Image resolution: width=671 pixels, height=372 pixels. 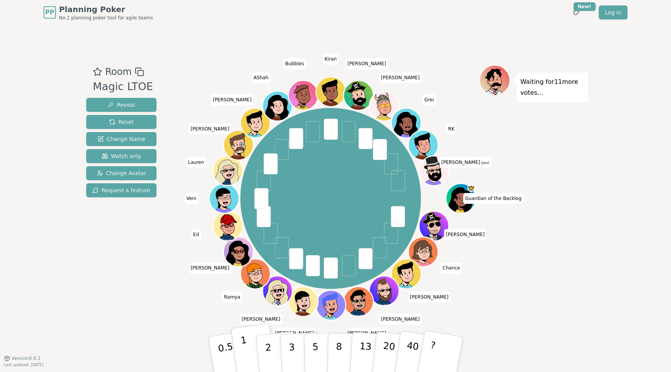 I want to click on span: Guardian of the Backlog is the host, so click(x=470, y=188).